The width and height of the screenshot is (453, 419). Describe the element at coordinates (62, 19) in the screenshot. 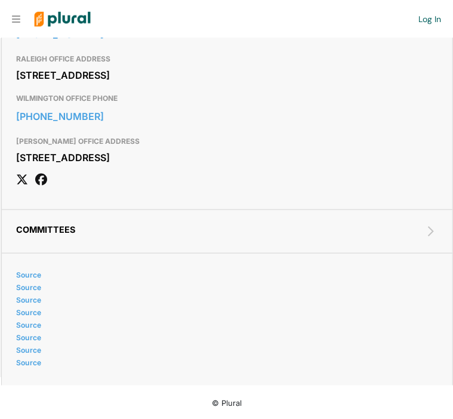

I see `img: Logo for Plural` at that location.